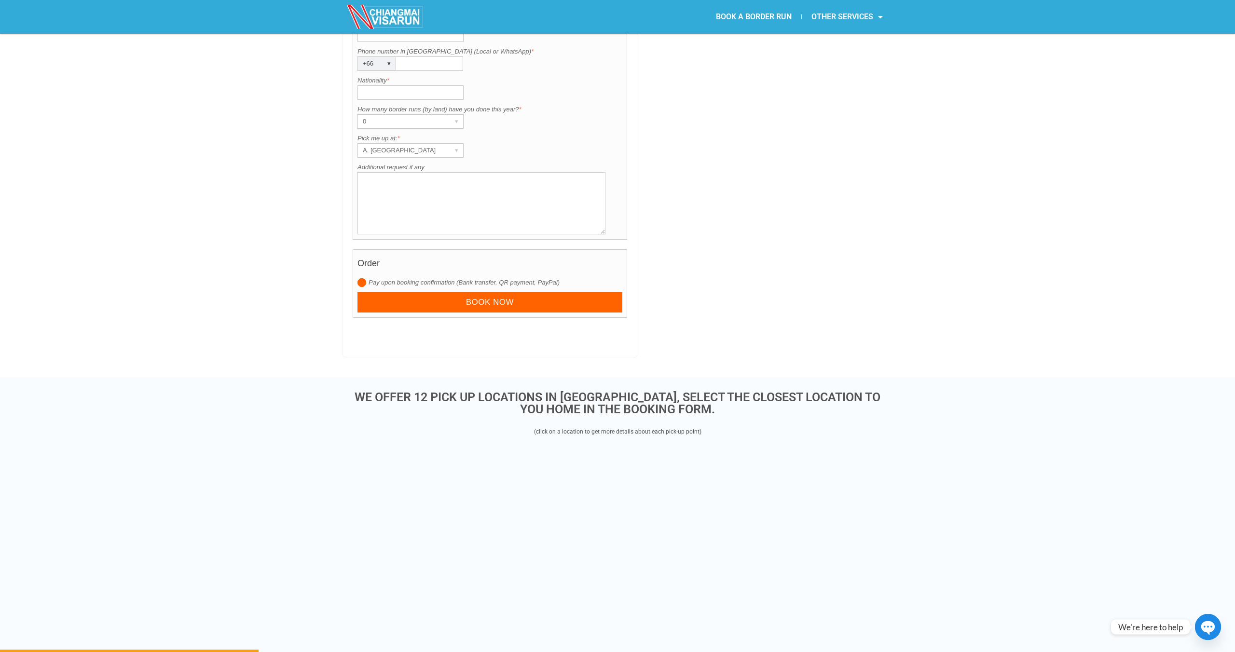 This screenshot has width=1235, height=652. I want to click on nav: Menu, so click(755, 17).